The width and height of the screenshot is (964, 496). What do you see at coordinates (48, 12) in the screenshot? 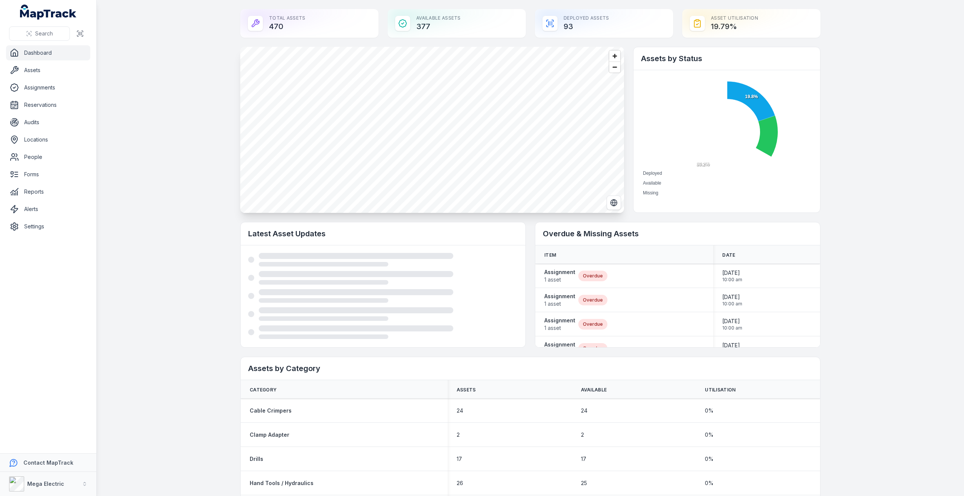
I see `a: MapTrack` at bounding box center [48, 12].